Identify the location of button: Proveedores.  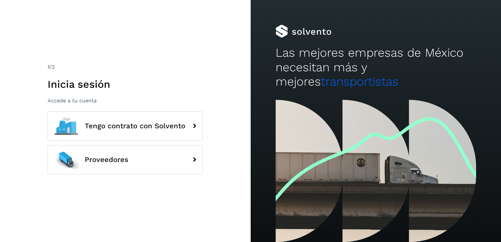
(125, 159).